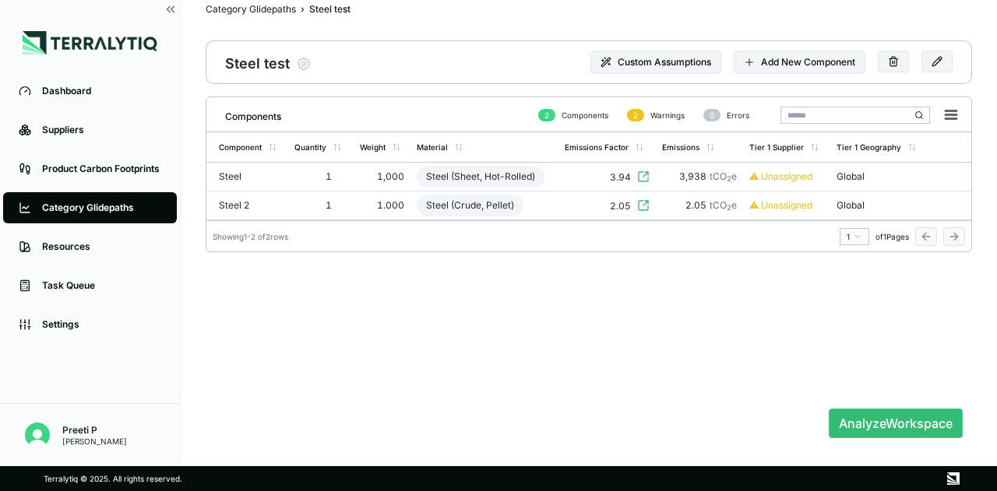 This screenshot has width=997, height=491. What do you see at coordinates (37, 435) in the screenshot?
I see `img: Preeti P` at bounding box center [37, 435].